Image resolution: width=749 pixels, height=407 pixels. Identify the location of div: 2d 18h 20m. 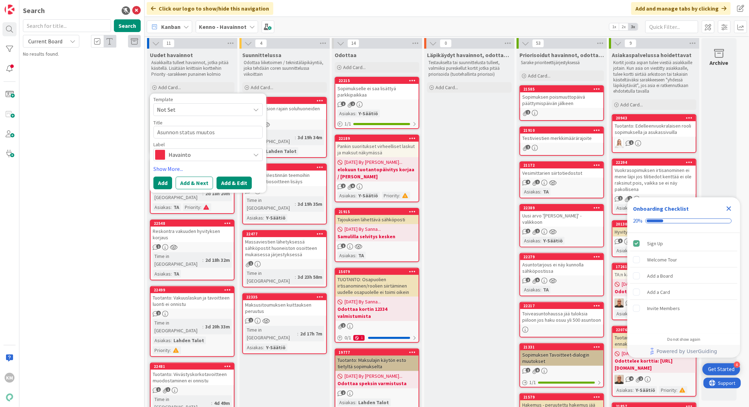
(217, 194).